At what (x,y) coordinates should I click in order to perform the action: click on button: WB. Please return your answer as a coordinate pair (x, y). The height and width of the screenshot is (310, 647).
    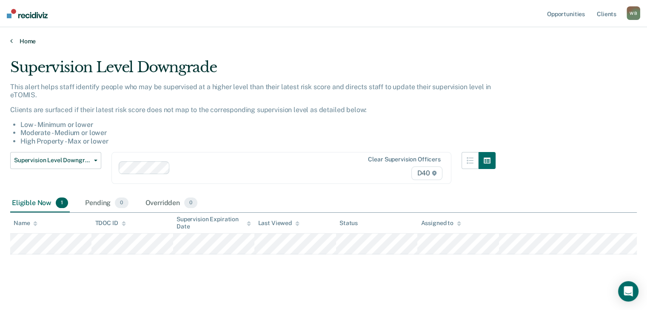
    Looking at the image, I should click on (633, 13).